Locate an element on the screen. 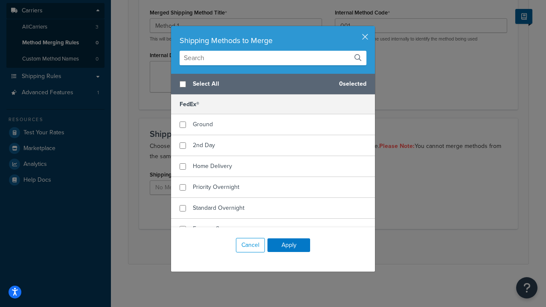  span: Priority Overnight is located at coordinates (216, 187).